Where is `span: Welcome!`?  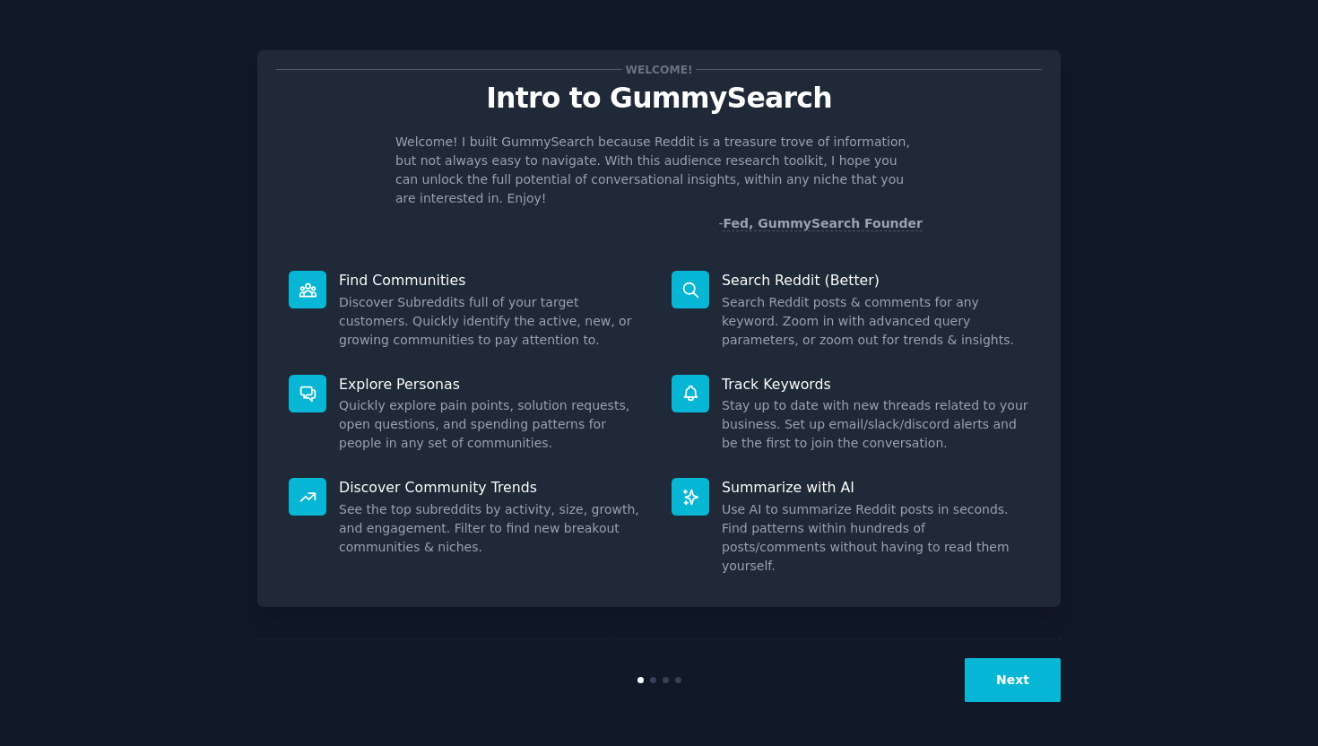 span: Welcome! is located at coordinates (659, 69).